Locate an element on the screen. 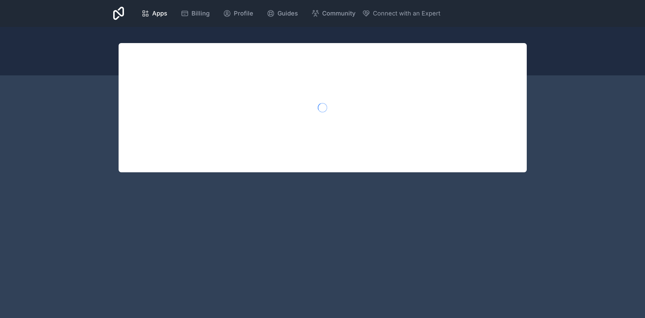 The width and height of the screenshot is (645, 318). span: Apps is located at coordinates (160, 13).